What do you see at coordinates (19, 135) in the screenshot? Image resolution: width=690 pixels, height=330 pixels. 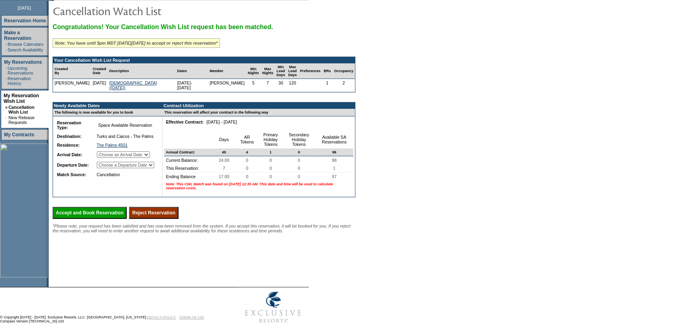 I see `a: My Contracts` at bounding box center [19, 135].